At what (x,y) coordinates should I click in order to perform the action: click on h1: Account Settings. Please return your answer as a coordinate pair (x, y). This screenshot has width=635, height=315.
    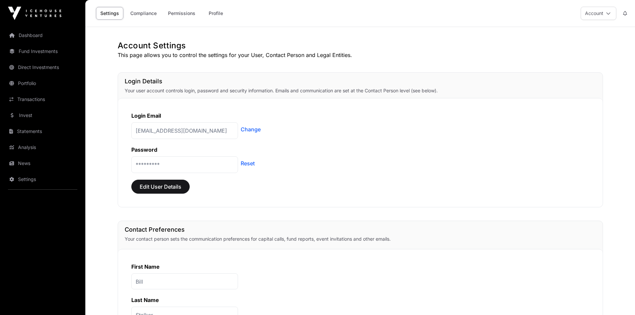
    Looking at the image, I should click on (360, 46).